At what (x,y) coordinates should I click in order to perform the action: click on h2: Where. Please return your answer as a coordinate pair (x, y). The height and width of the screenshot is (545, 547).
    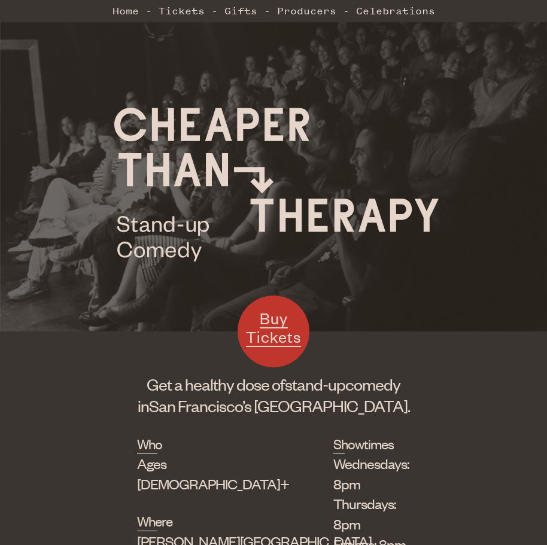
    Looking at the image, I should click on (147, 522).